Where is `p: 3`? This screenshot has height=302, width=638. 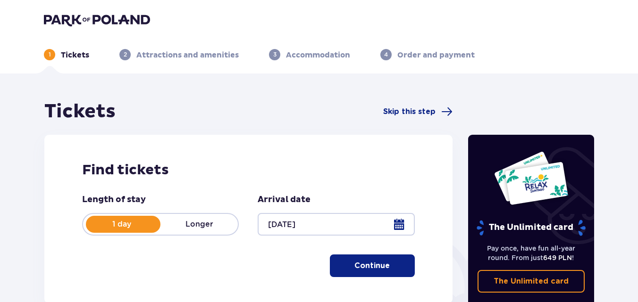
p: 3 is located at coordinates (275, 55).